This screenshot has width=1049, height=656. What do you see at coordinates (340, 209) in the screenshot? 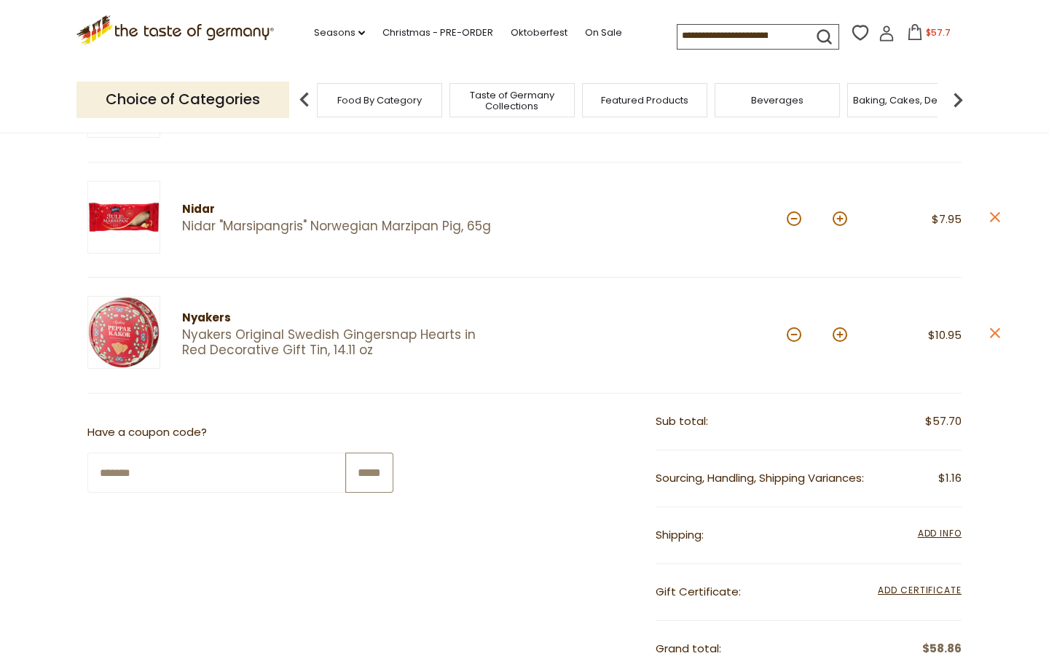
I see `div: Nidar` at bounding box center [340, 209].